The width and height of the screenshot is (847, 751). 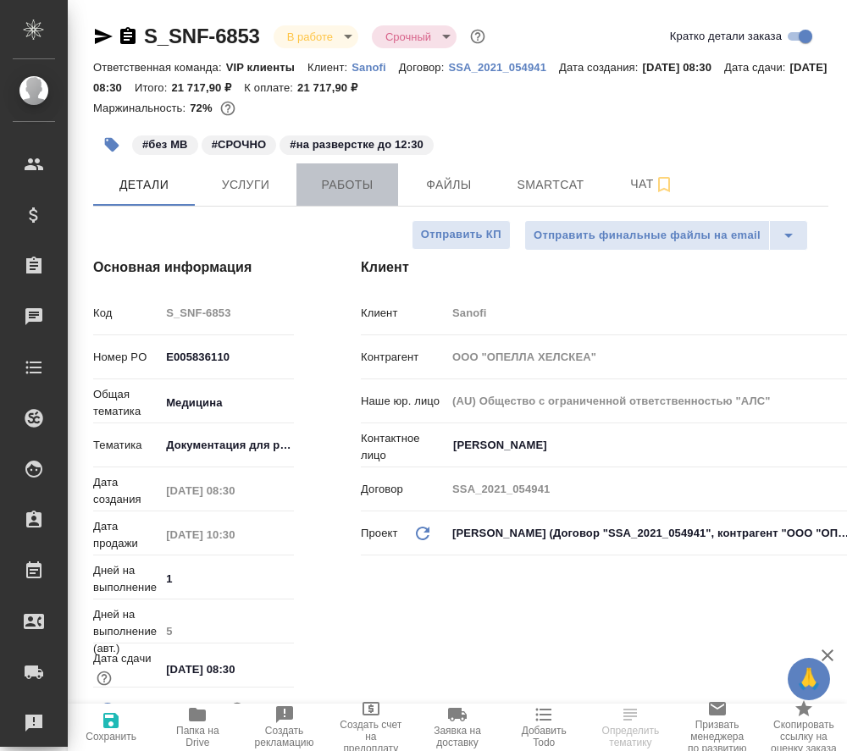 What do you see at coordinates (600, 67) in the screenshot?
I see `p: Дата создания:` at bounding box center [600, 67].